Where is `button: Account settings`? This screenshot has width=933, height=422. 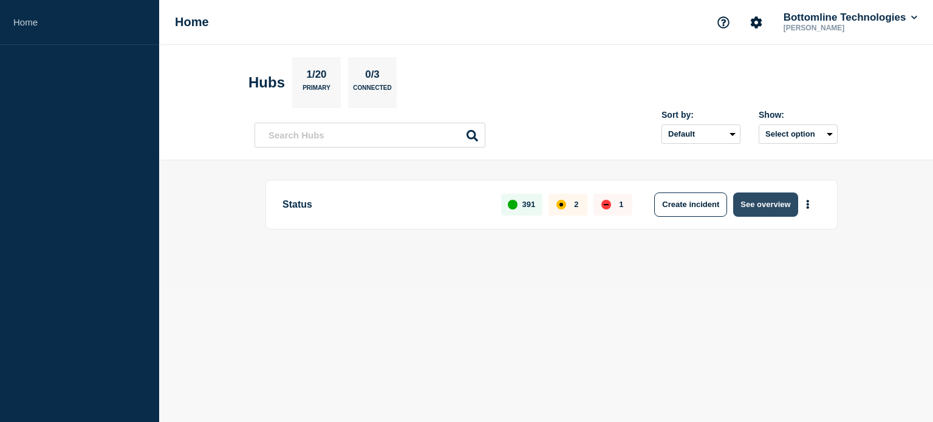
button: Account settings is located at coordinates (757, 22).